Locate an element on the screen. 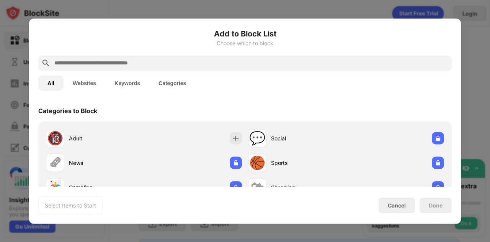 The height and width of the screenshot is (242, 490). button: Websites is located at coordinates (84, 83).